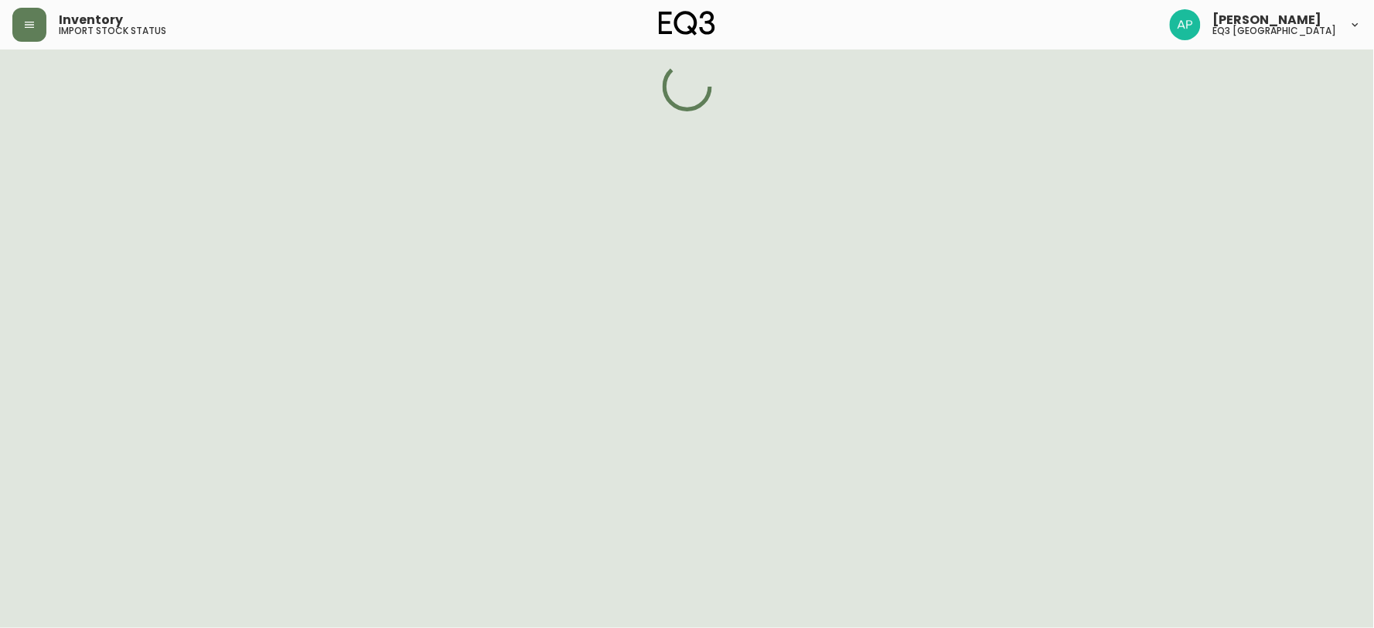  Describe the element at coordinates (1185, 25) in the screenshot. I see `img: 3897410ab0ebf58098a0828baeda1fcd` at that location.